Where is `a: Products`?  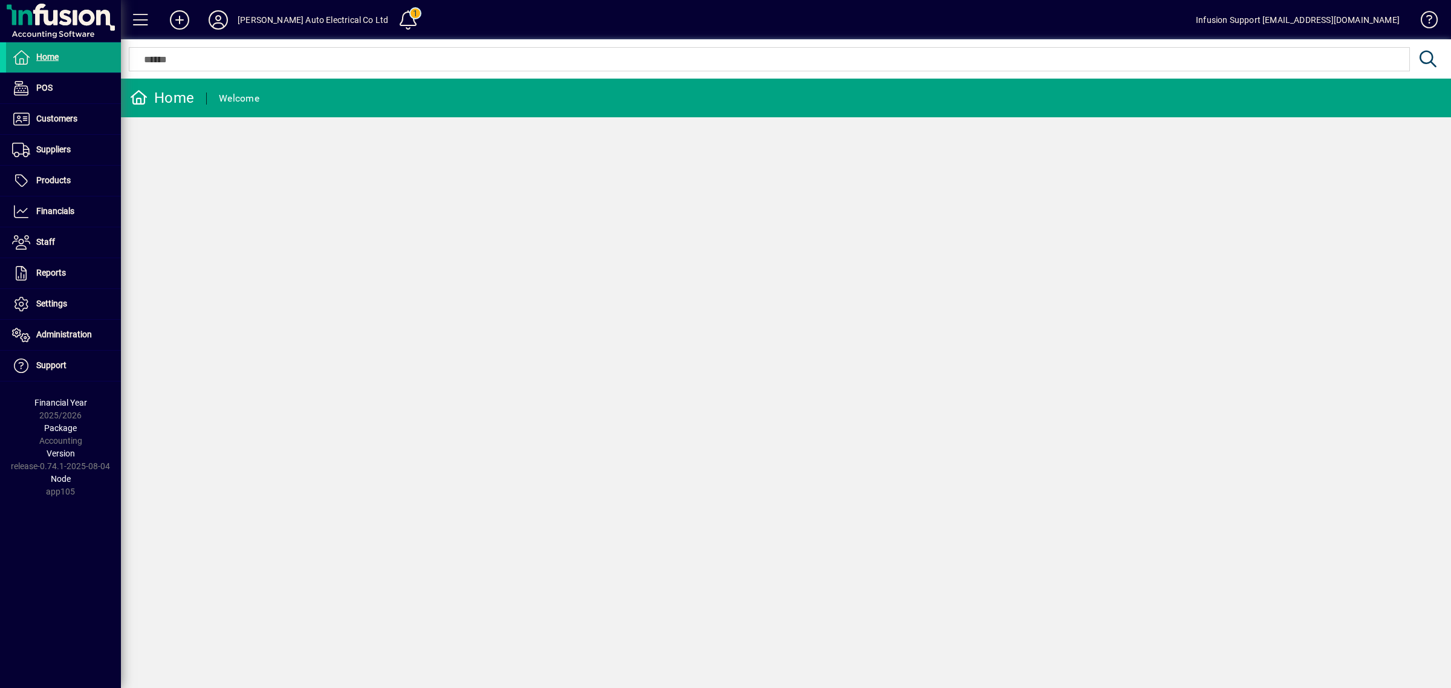 a: Products is located at coordinates (64, 181).